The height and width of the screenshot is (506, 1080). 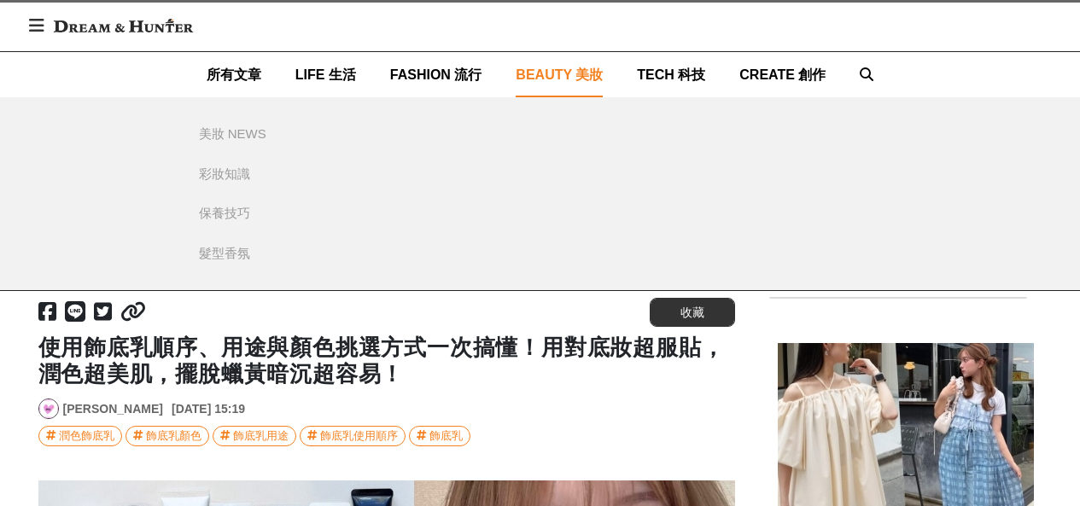 I want to click on a: 彩妝知識, so click(x=242, y=174).